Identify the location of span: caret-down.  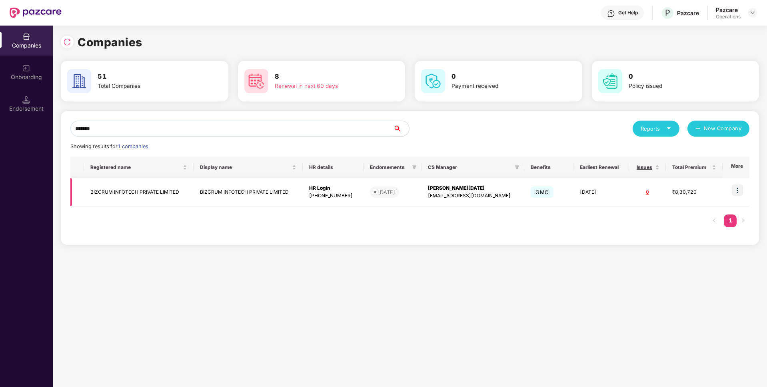
(668, 128).